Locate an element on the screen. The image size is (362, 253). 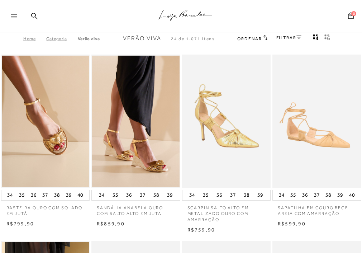
a: SANDÁLIA ANABELA OURO COM SALTO ALTO EM JUTA is located at coordinates (136, 209).